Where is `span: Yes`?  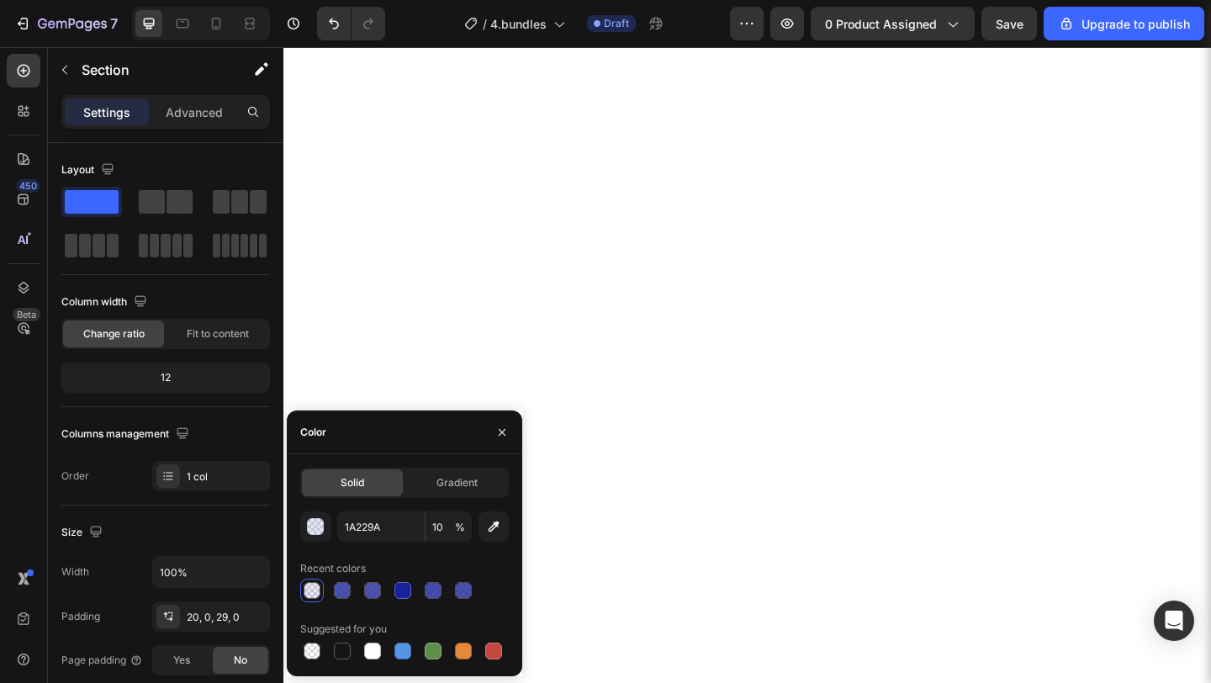 span: Yes is located at coordinates (182, 660).